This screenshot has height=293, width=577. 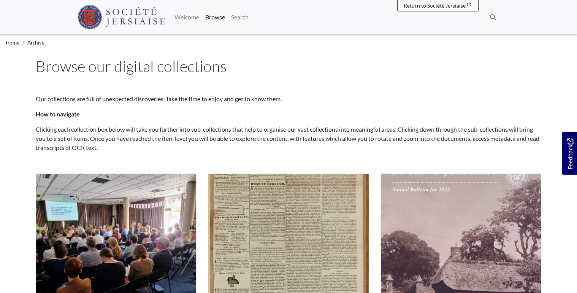 I want to click on p: Our collections are full of unexpected discoveries. Take the time to enjoy and get to know them., so click(x=289, y=99).